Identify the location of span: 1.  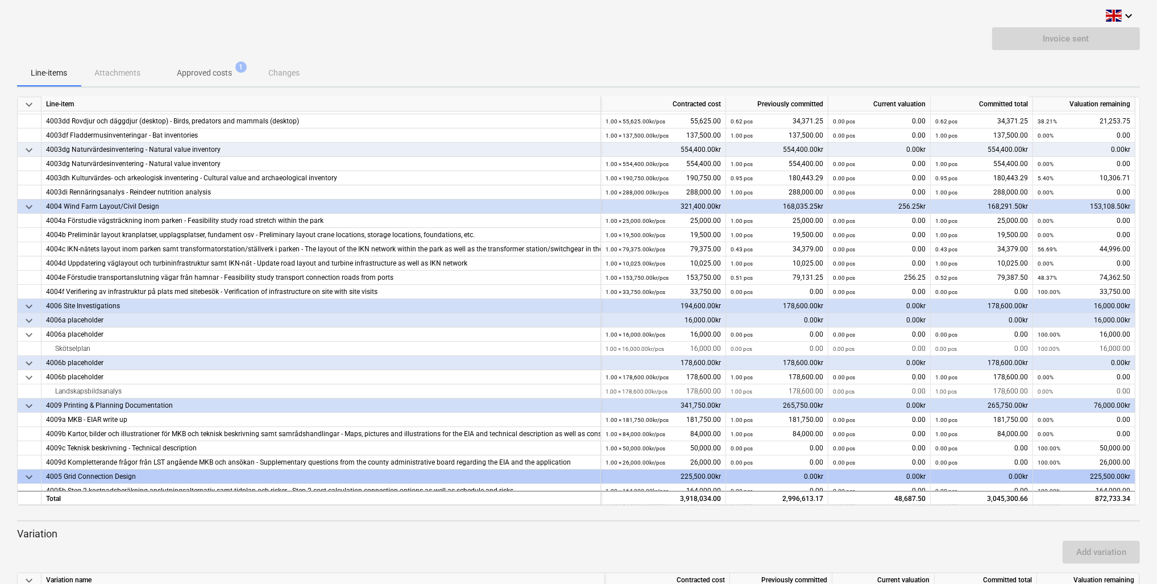
(241, 67).